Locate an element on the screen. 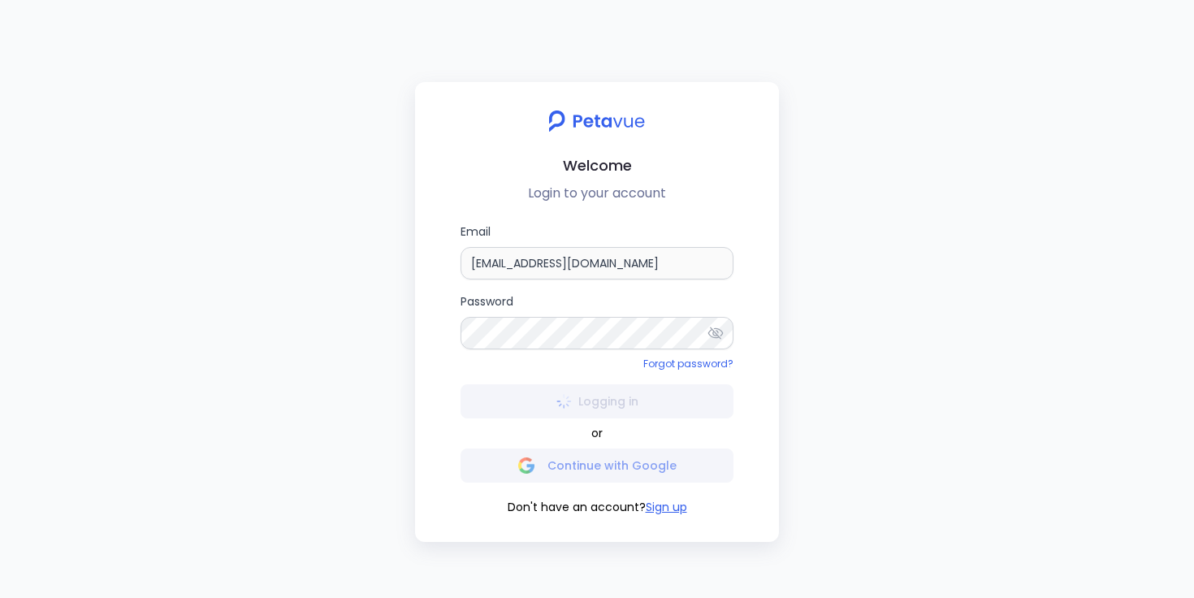  p: Login to your account is located at coordinates (597, 193).